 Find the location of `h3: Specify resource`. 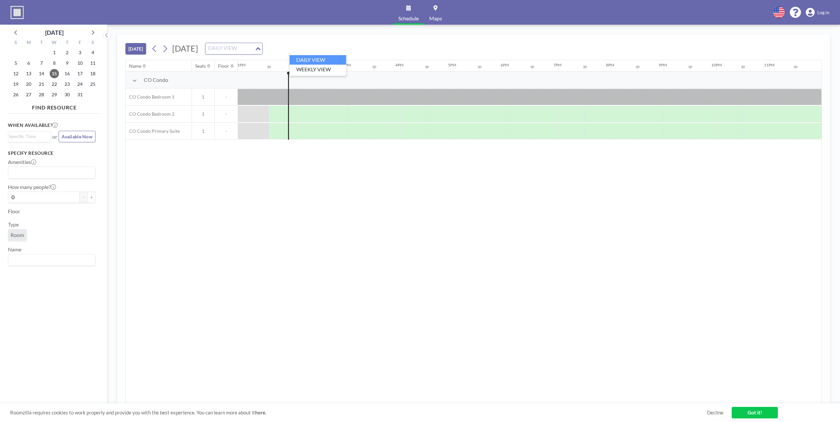

h3: Specify resource is located at coordinates (52, 153).